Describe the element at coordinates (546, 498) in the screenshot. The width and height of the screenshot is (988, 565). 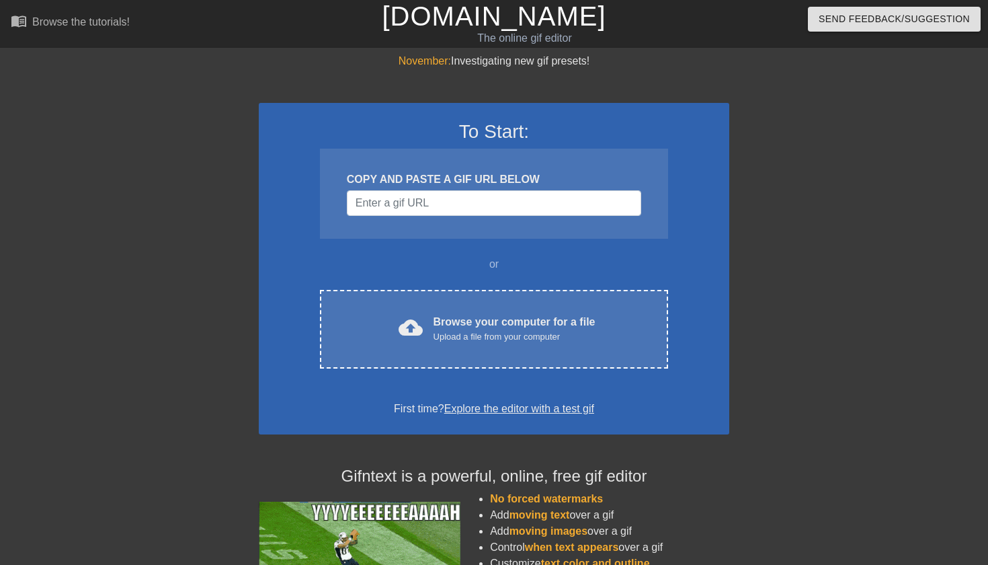
I see `span: No forced watermarks` at that location.